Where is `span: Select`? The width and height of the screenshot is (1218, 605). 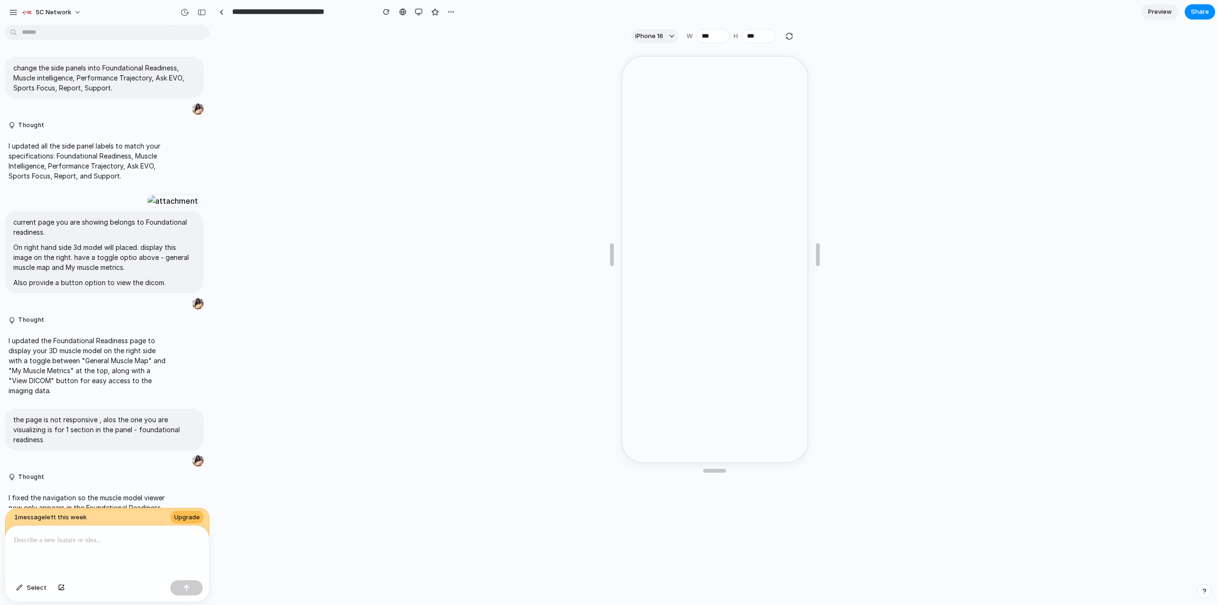 span: Select is located at coordinates (37, 588).